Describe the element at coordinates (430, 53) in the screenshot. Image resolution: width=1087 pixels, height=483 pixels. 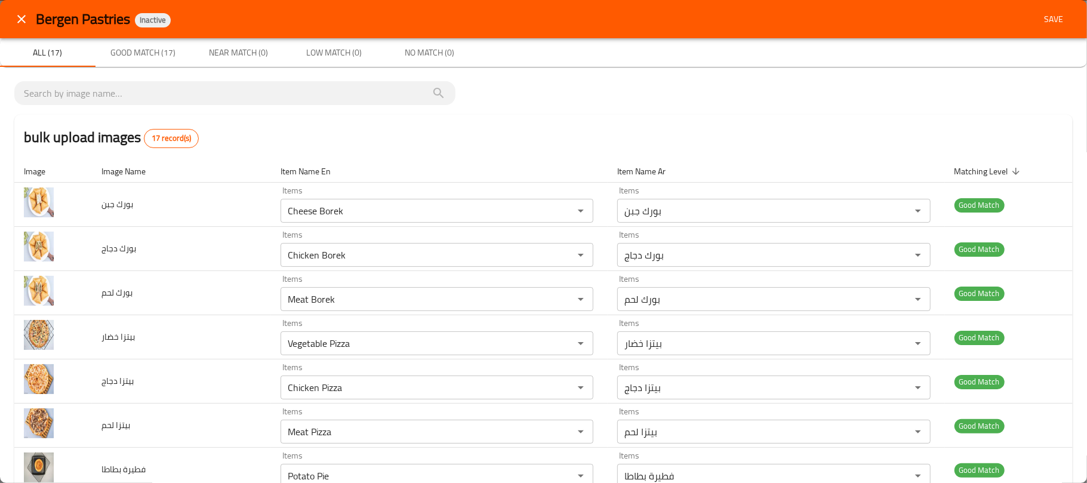
I see `span: No Match (0)` at that location.